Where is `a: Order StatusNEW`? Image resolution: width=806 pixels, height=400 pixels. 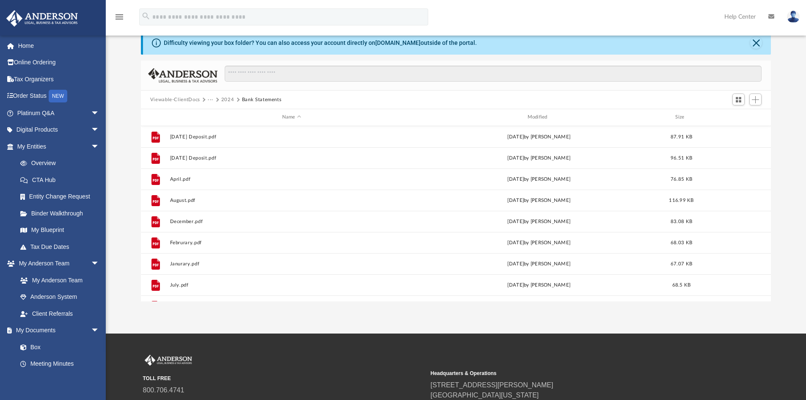 a: Order StatusNEW is located at coordinates (59, 96).